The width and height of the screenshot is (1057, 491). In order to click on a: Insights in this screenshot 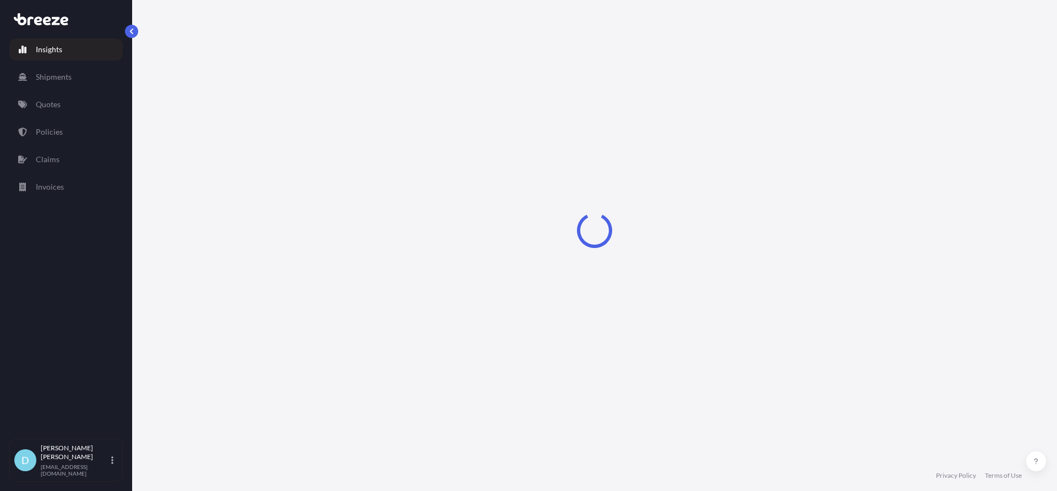, I will do `click(66, 50)`.